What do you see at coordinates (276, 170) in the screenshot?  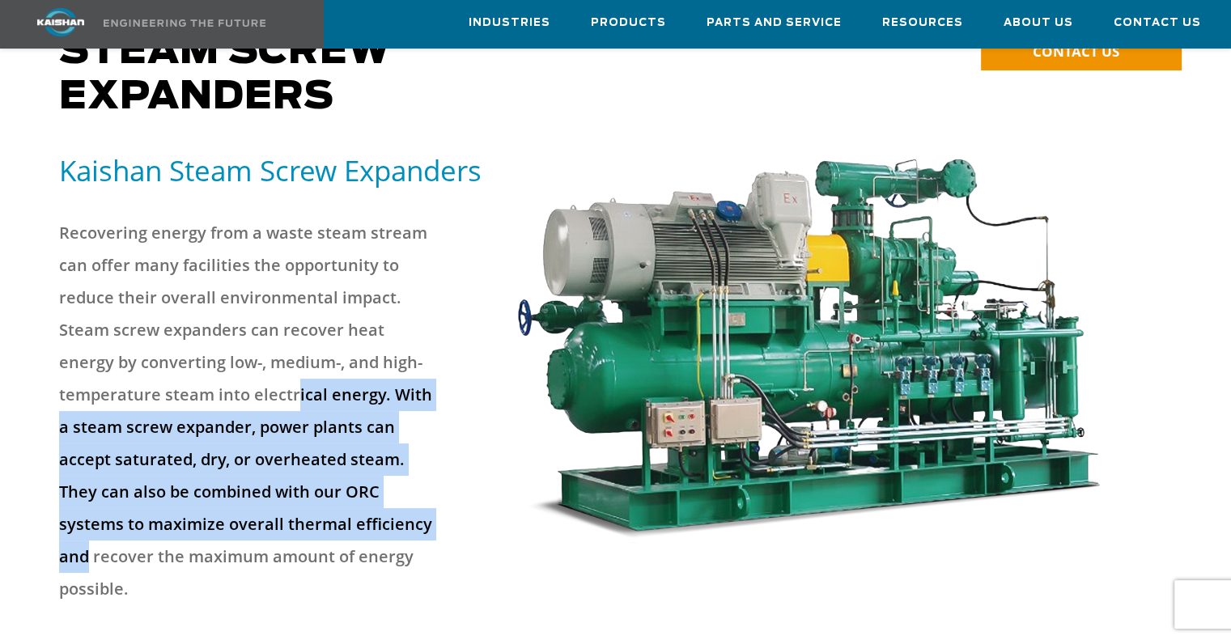 I see `h5: Kaishan Steam Screw Expanders` at bounding box center [276, 170].